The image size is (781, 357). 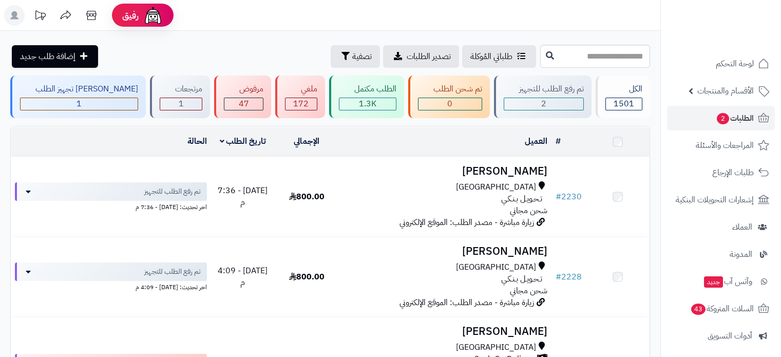 What do you see at coordinates (301, 89) in the screenshot?
I see `div: ملغي` at bounding box center [301, 89].